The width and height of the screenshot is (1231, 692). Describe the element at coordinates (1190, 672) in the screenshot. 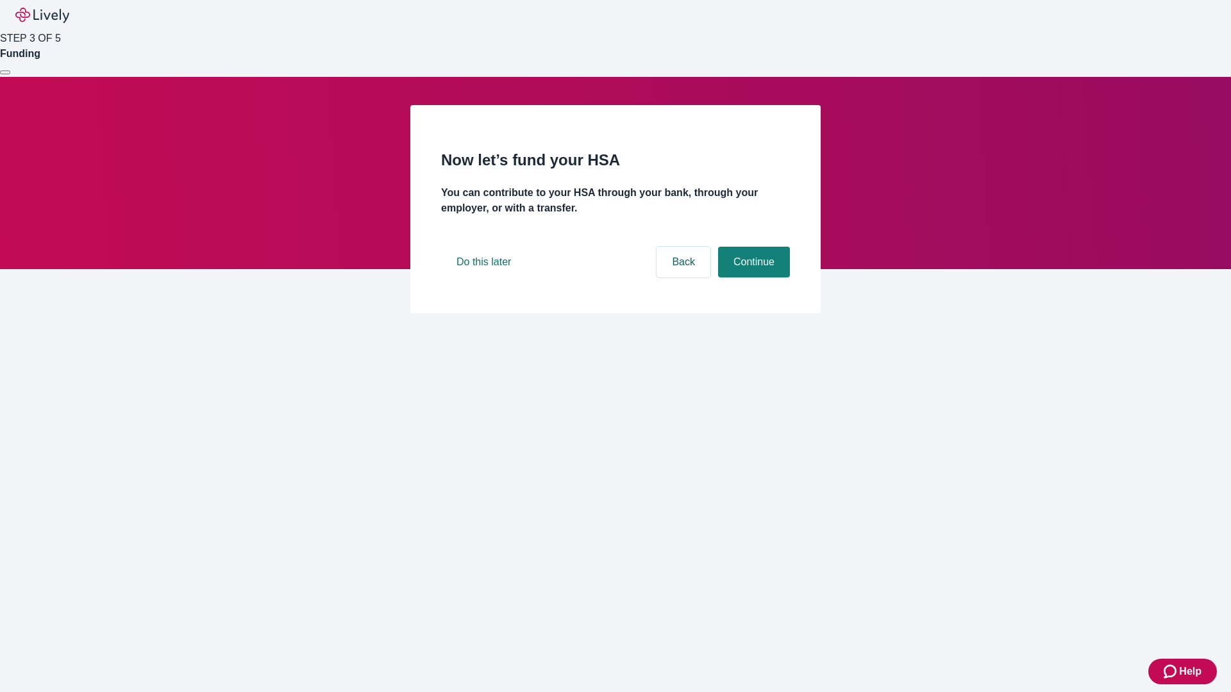

I see `span: Help` at that location.